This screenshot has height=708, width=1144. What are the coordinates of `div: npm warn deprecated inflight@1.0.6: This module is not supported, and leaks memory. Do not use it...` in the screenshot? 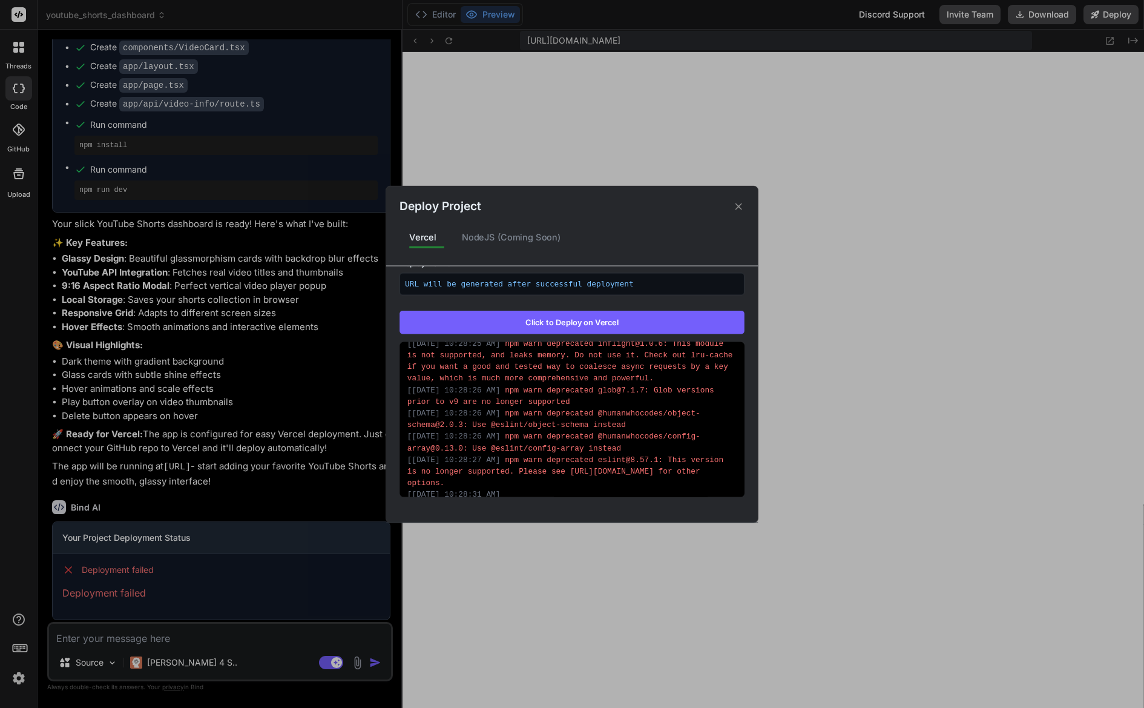 It's located at (572, 360).